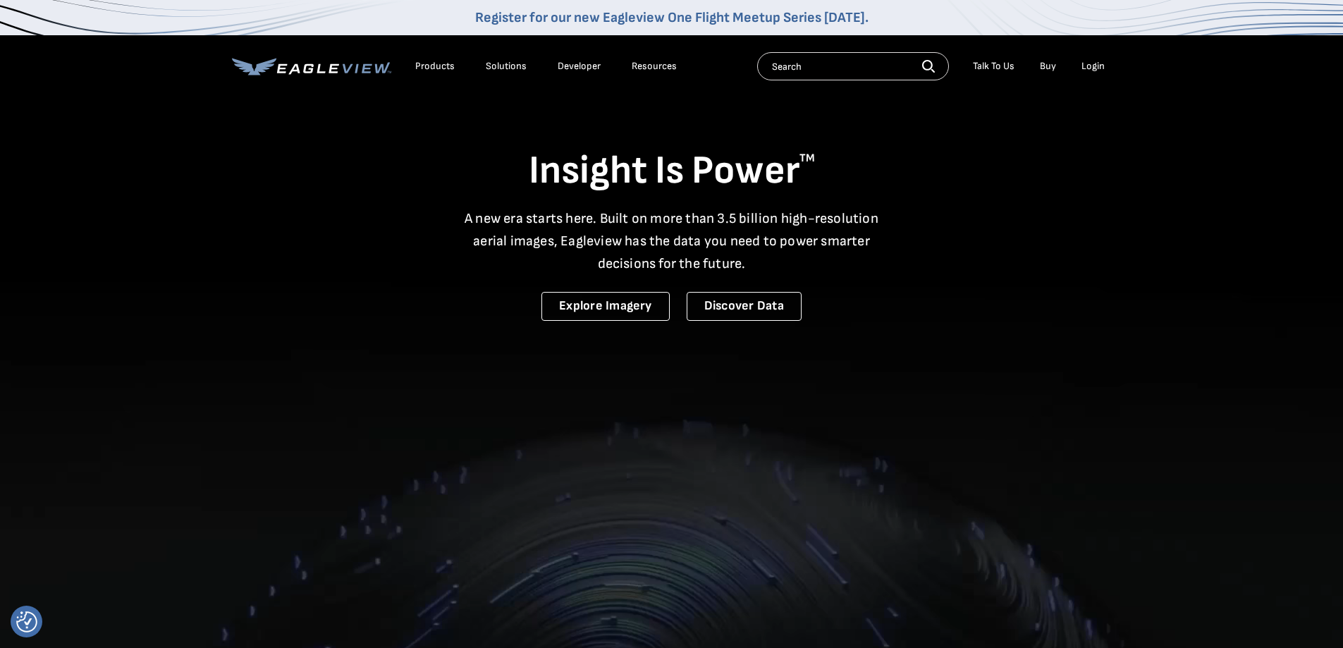  I want to click on div: Resources, so click(654, 66).